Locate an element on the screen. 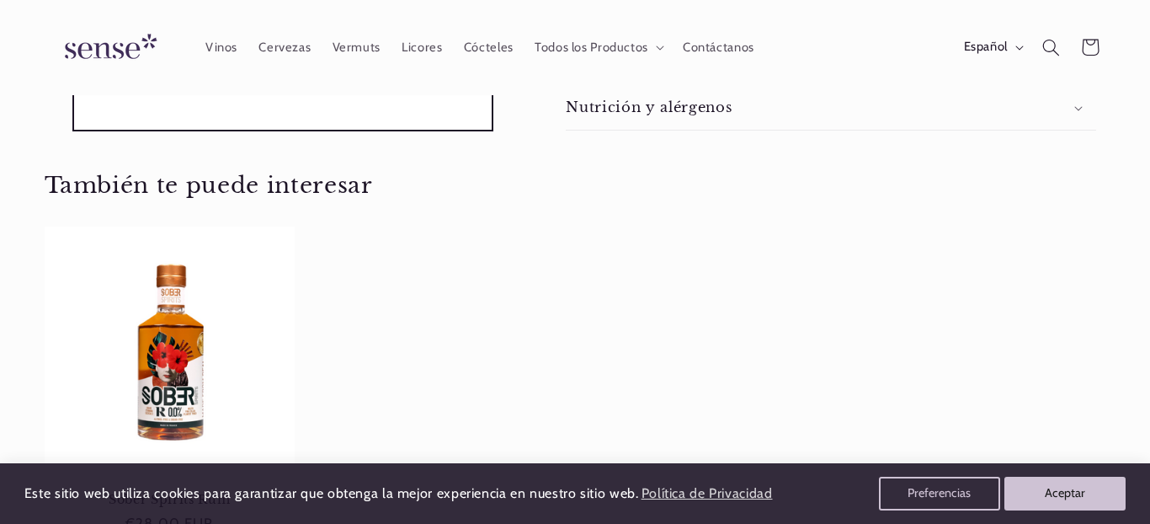  span: Contáctanos is located at coordinates (718, 47).